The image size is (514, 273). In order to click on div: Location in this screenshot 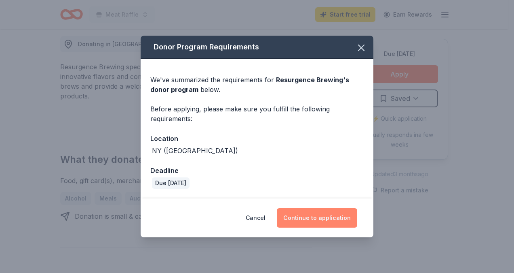, I will do `click(257, 138)`.